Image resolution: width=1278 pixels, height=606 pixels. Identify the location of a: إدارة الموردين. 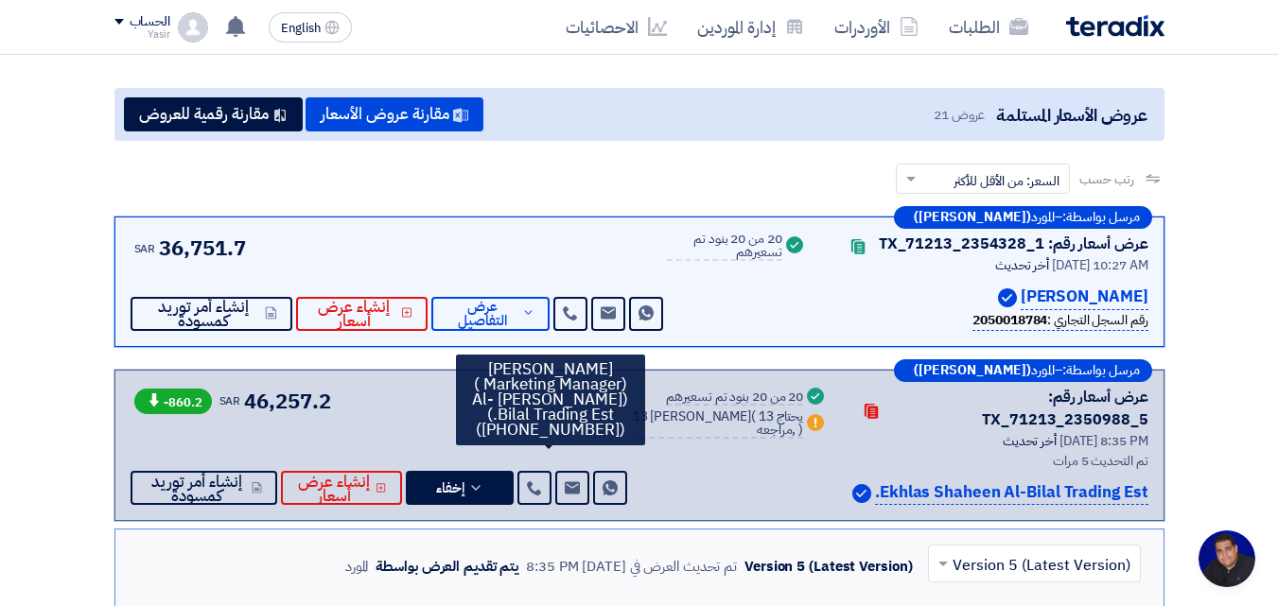
(750, 26).